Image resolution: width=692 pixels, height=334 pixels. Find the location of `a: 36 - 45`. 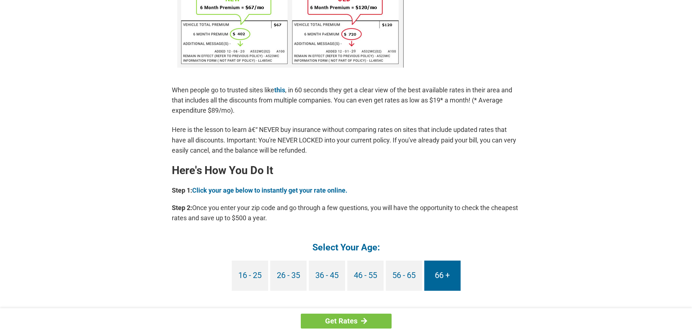

a: 36 - 45 is located at coordinates (327, 275).